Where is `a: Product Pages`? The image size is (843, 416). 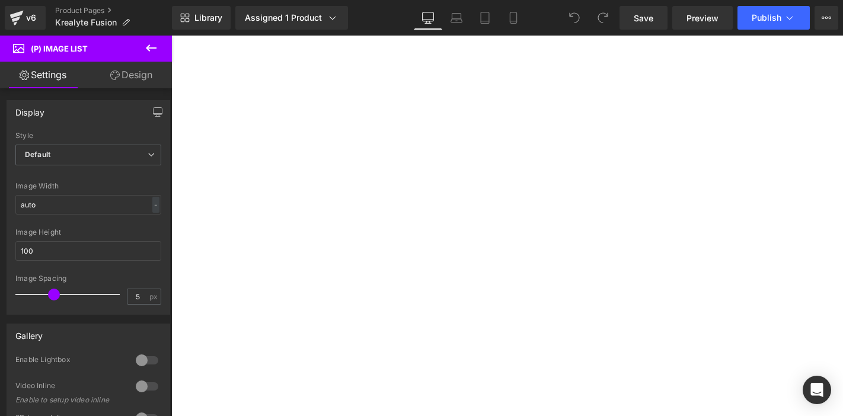
a: Product Pages is located at coordinates (113, 11).